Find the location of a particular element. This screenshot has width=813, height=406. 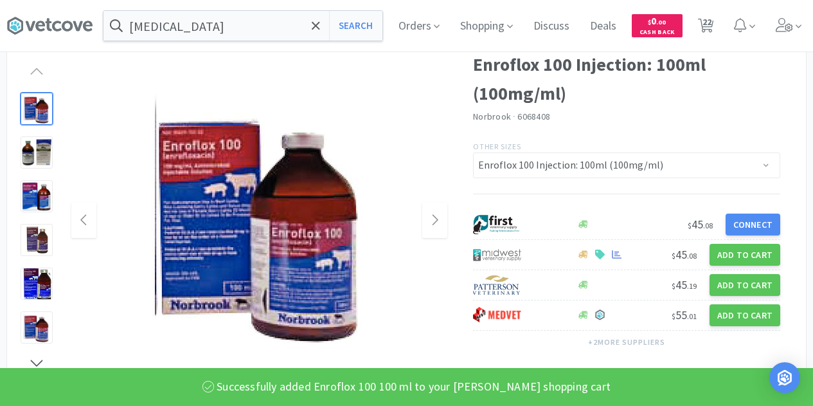

a: Norbrook is located at coordinates (492, 116).